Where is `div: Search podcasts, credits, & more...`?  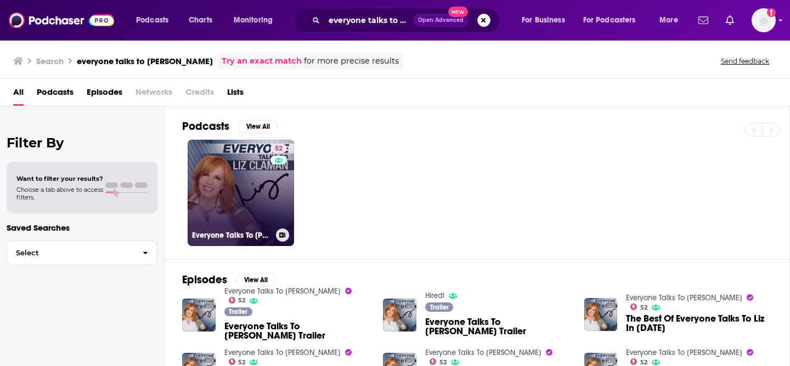 div: Search podcasts, credits, & more... is located at coordinates (407, 20).